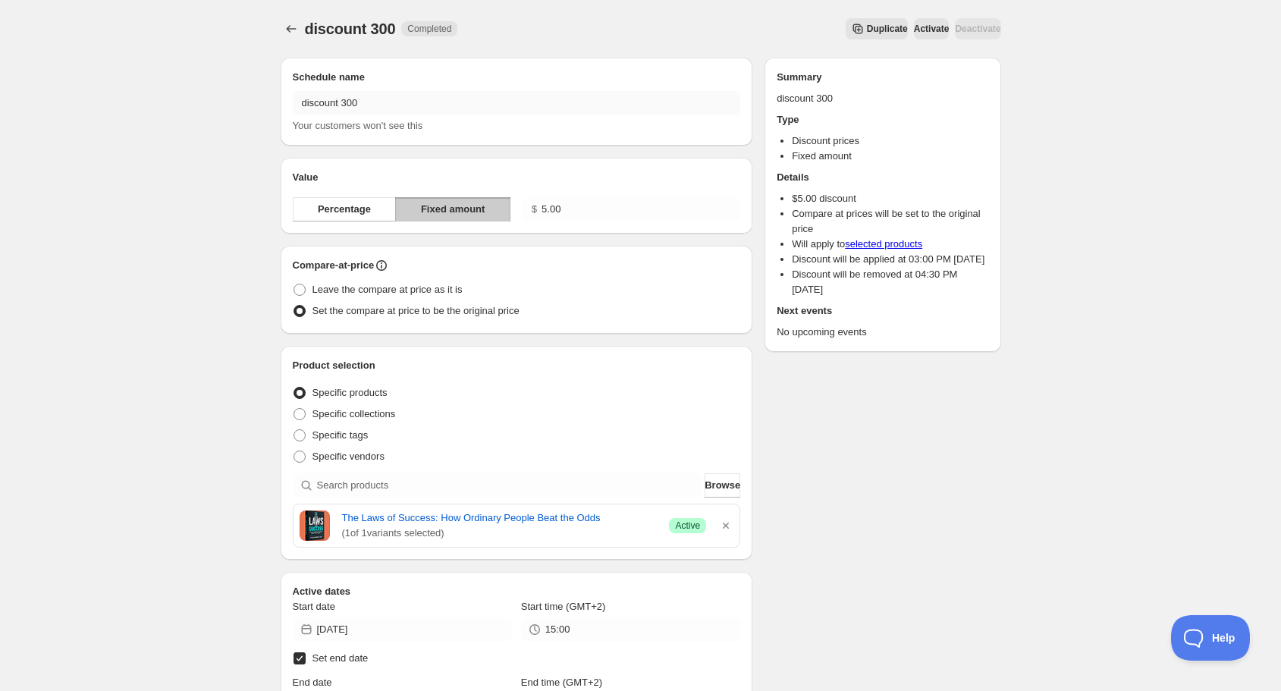  I want to click on a: selected products, so click(883, 243).